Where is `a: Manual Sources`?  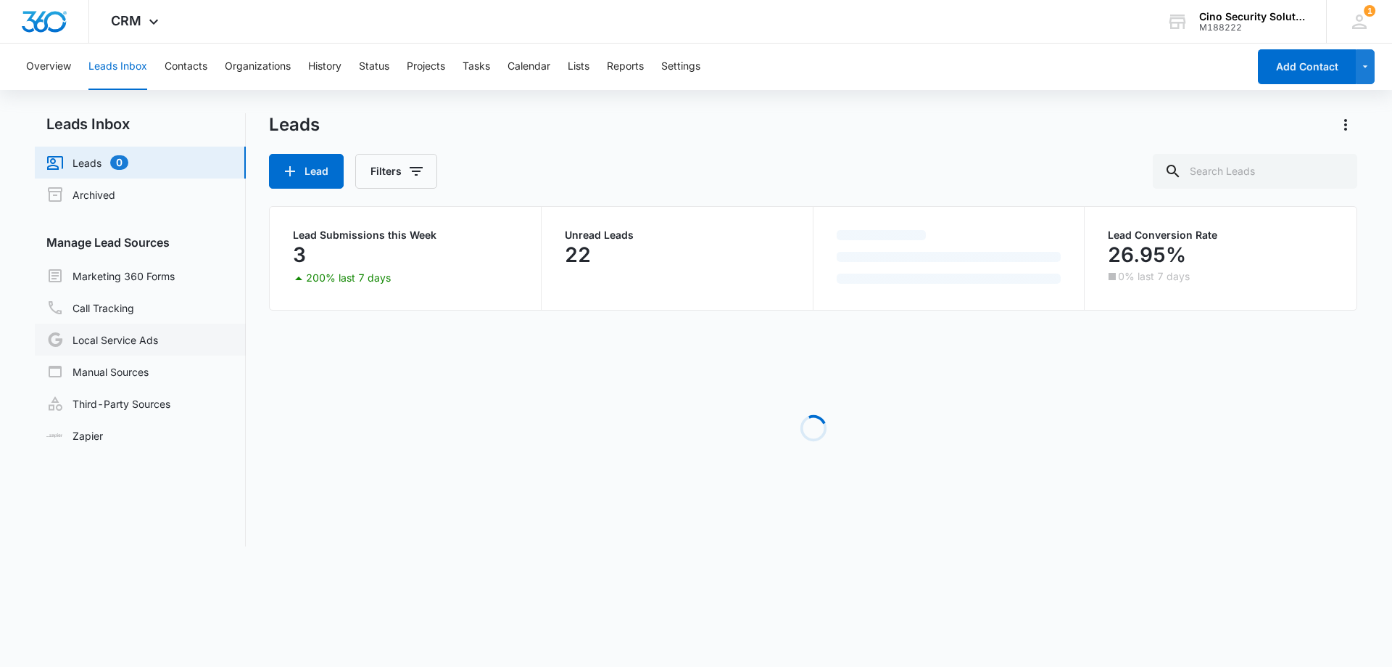 a: Manual Sources is located at coordinates (97, 371).